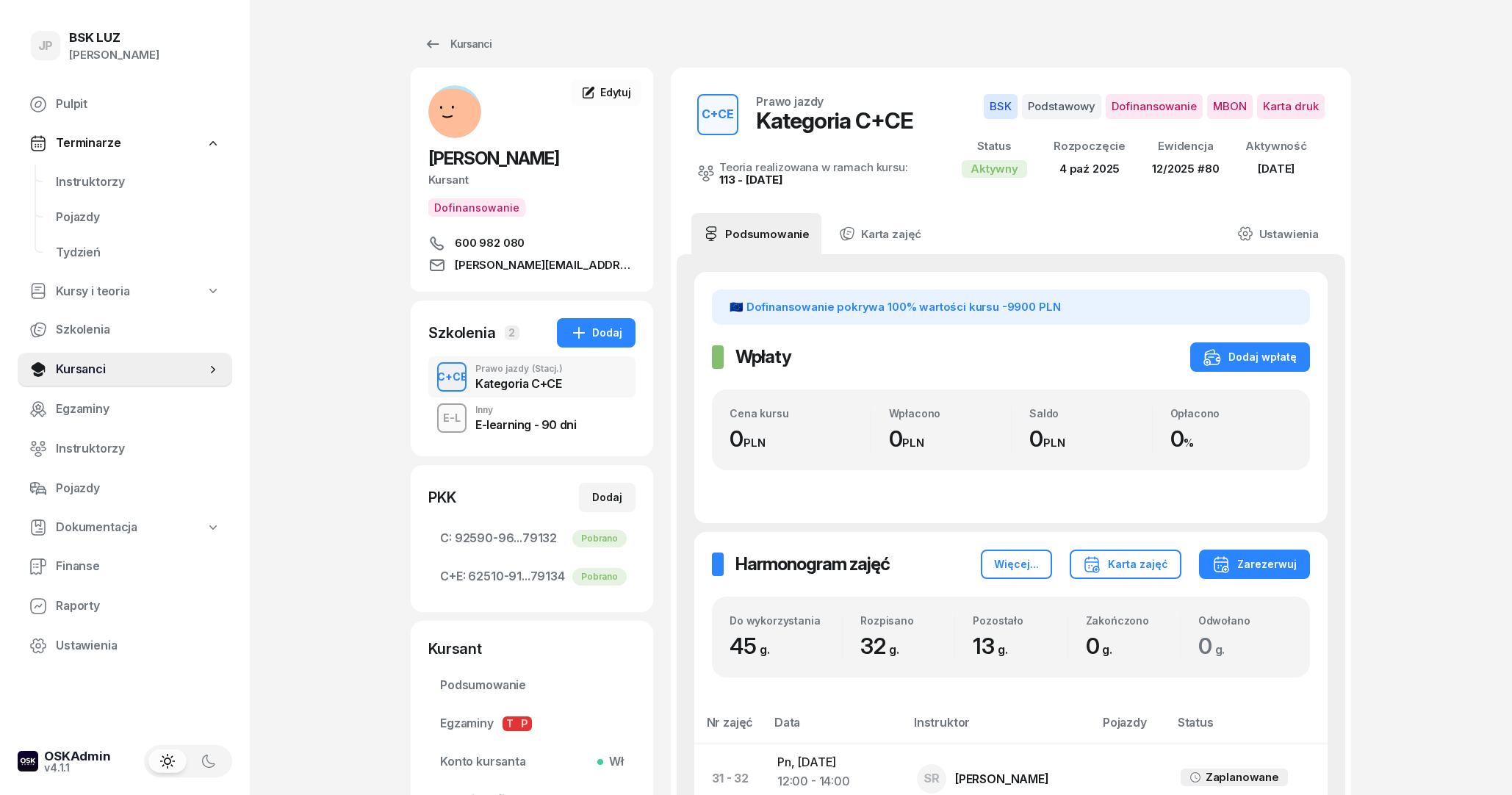 Image resolution: width=1512 pixels, height=795 pixels. Describe the element at coordinates (139, 566) in the screenshot. I see `span: Finanse` at that location.